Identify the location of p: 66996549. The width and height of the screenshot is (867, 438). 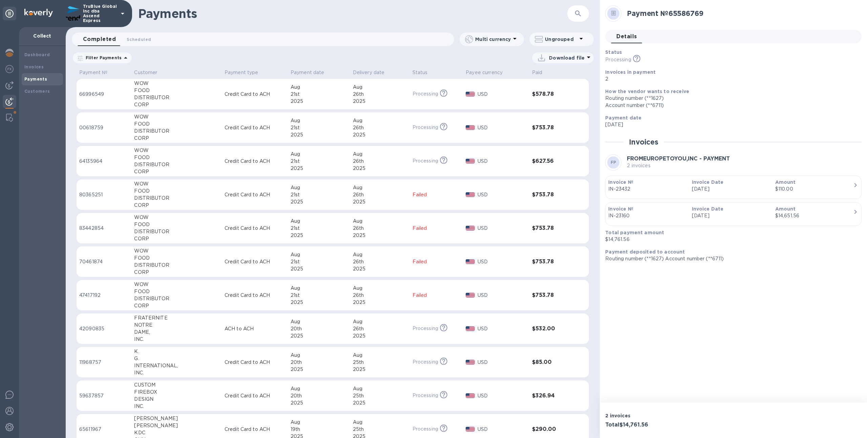
(104, 94).